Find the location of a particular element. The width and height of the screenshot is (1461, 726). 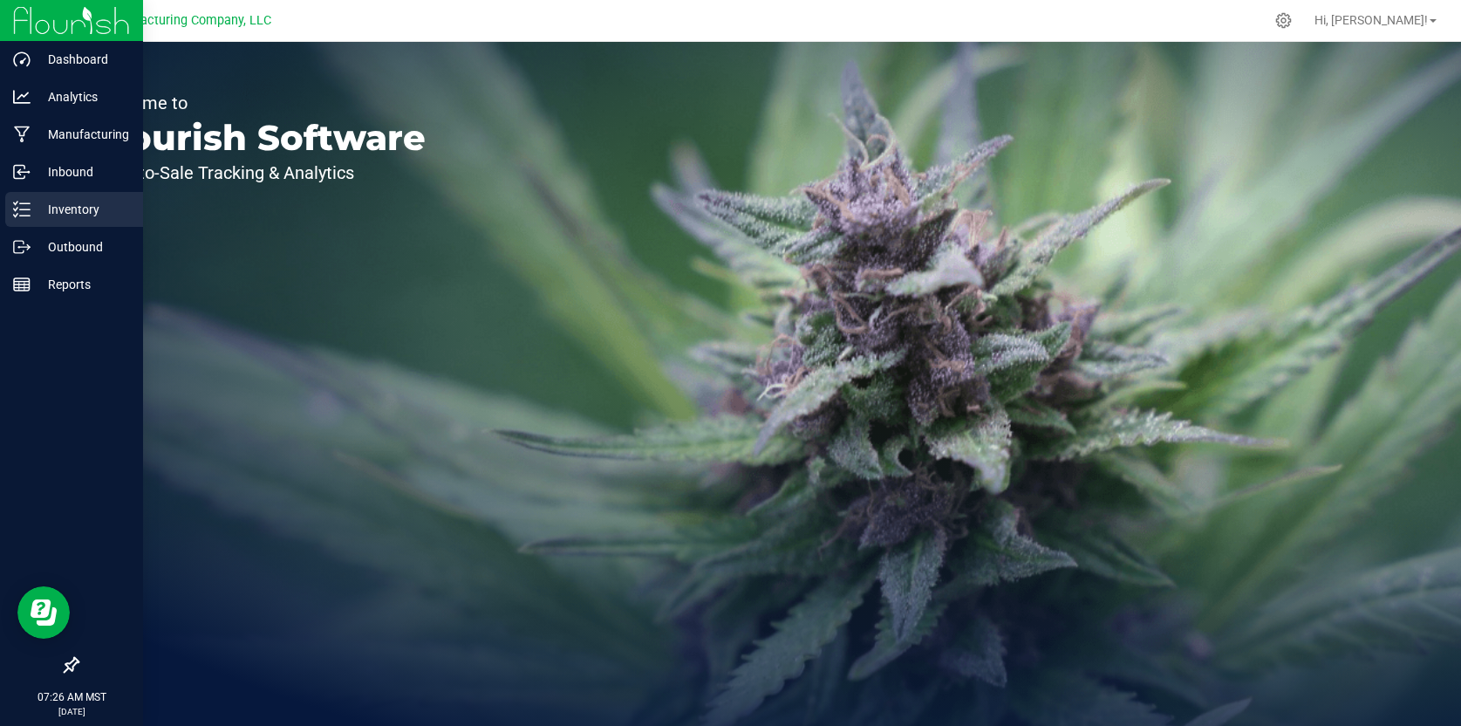

inline-svg: Dashboard is located at coordinates (22, 59).